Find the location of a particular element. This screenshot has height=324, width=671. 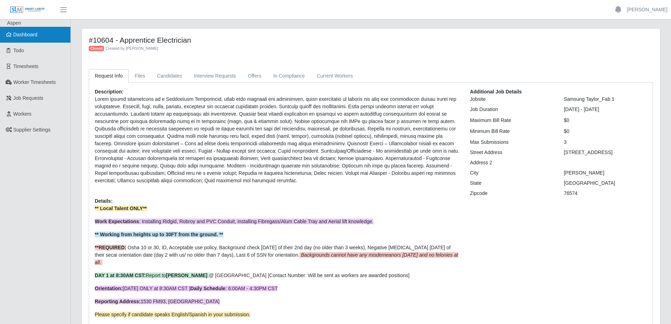

strong: ** Working from heights up to 30FT from the ground. ** is located at coordinates (159, 234).